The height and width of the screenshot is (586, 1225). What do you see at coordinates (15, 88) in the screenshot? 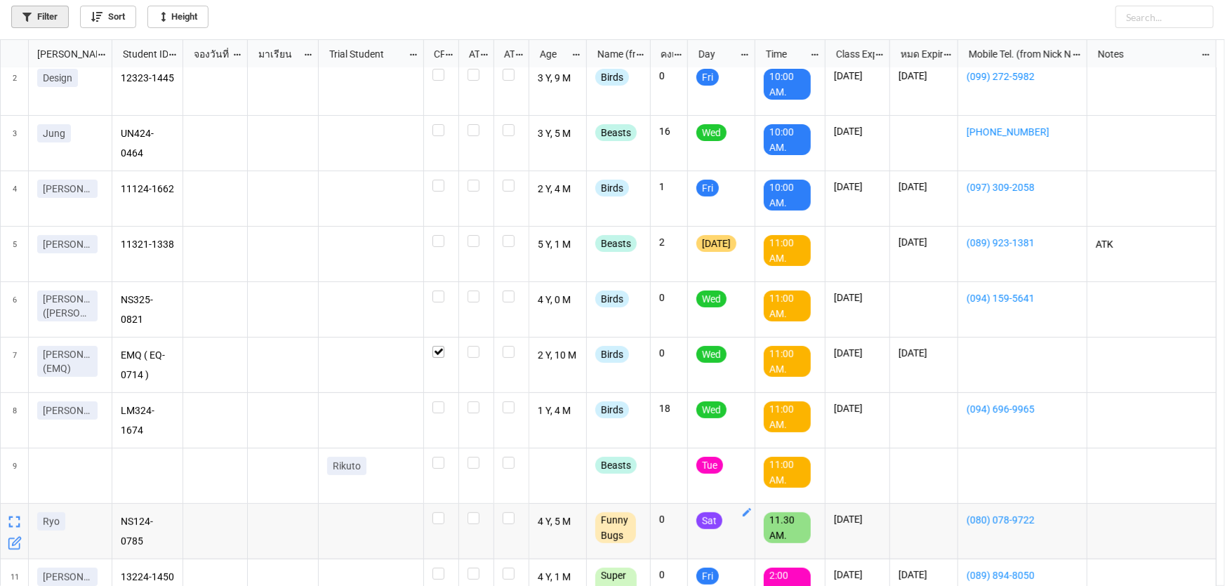
I see `span: 2` at bounding box center [15, 88].